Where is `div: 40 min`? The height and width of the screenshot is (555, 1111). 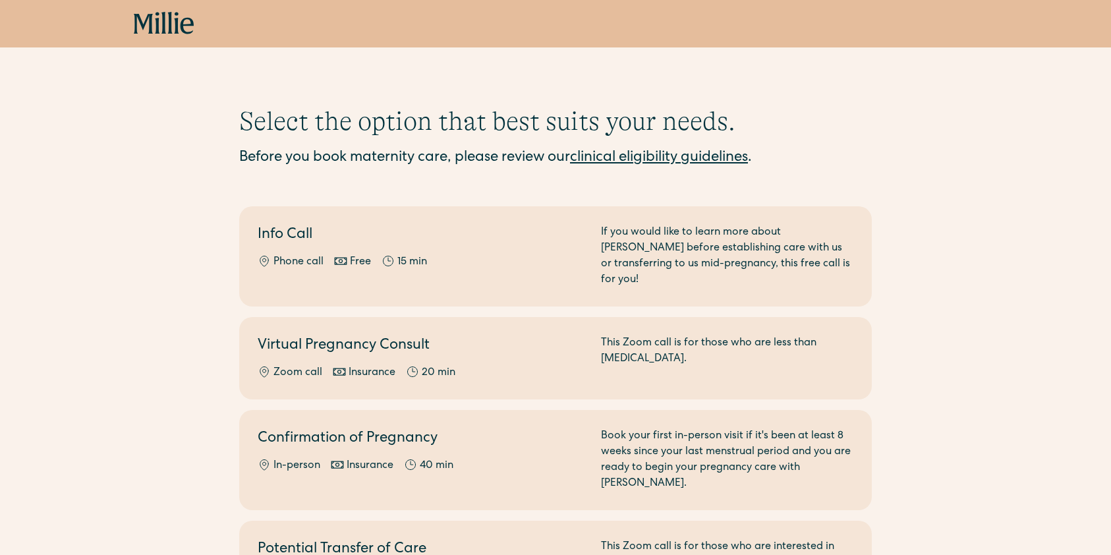 div: 40 min is located at coordinates (436, 466).